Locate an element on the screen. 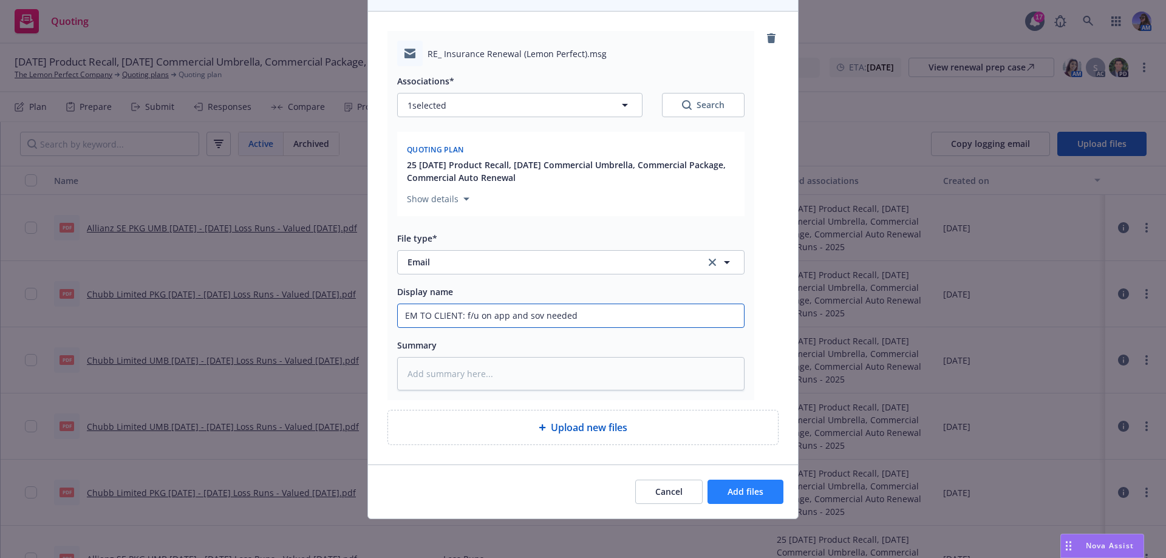 The height and width of the screenshot is (558, 1166). span: File type* is located at coordinates (417, 238).